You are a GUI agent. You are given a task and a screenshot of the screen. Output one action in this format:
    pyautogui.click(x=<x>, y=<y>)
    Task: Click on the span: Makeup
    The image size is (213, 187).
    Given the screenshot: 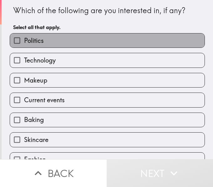 What is the action you would take?
    pyautogui.click(x=36, y=80)
    